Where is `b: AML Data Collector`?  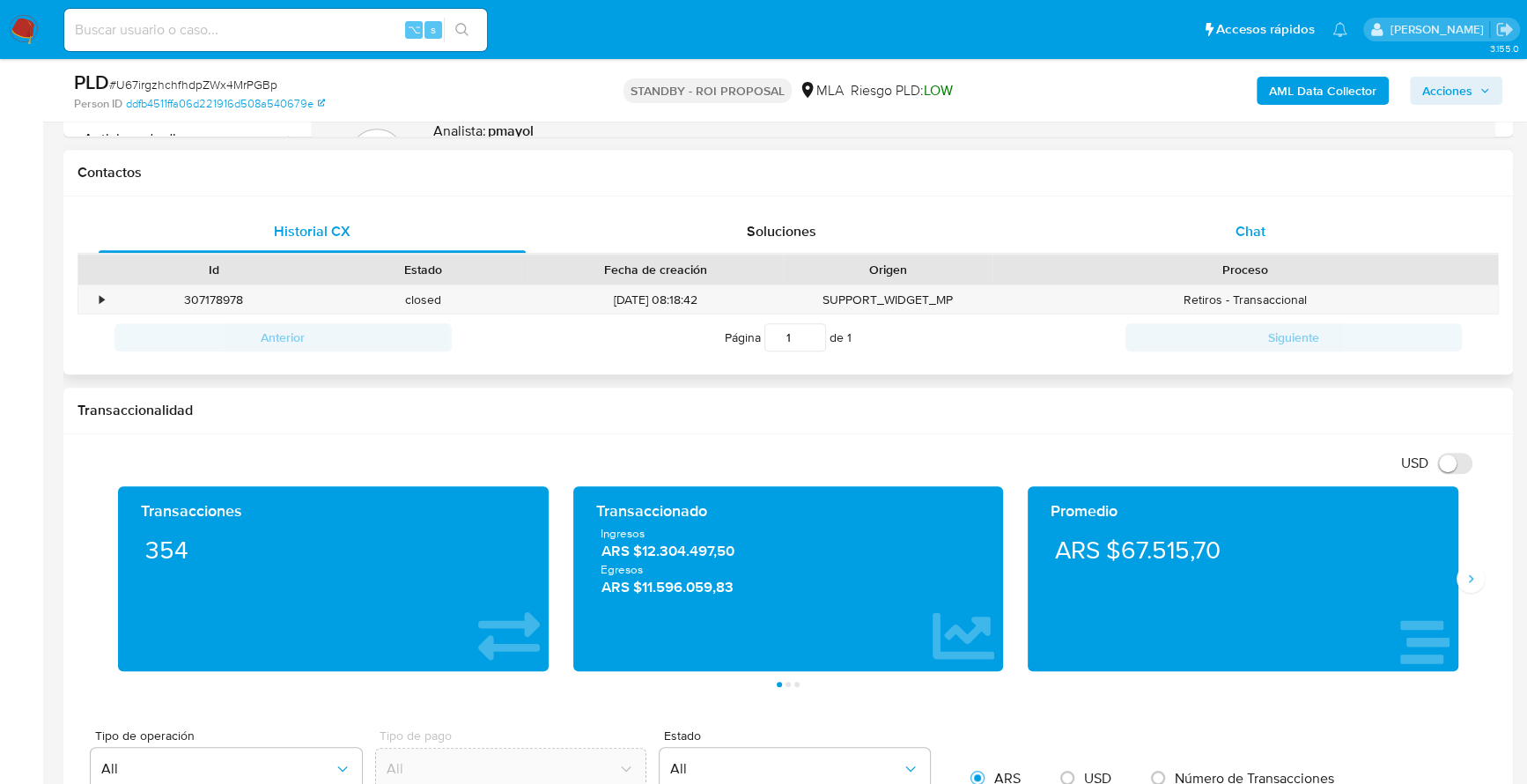
b: AML Data Collector is located at coordinates (1322, 90).